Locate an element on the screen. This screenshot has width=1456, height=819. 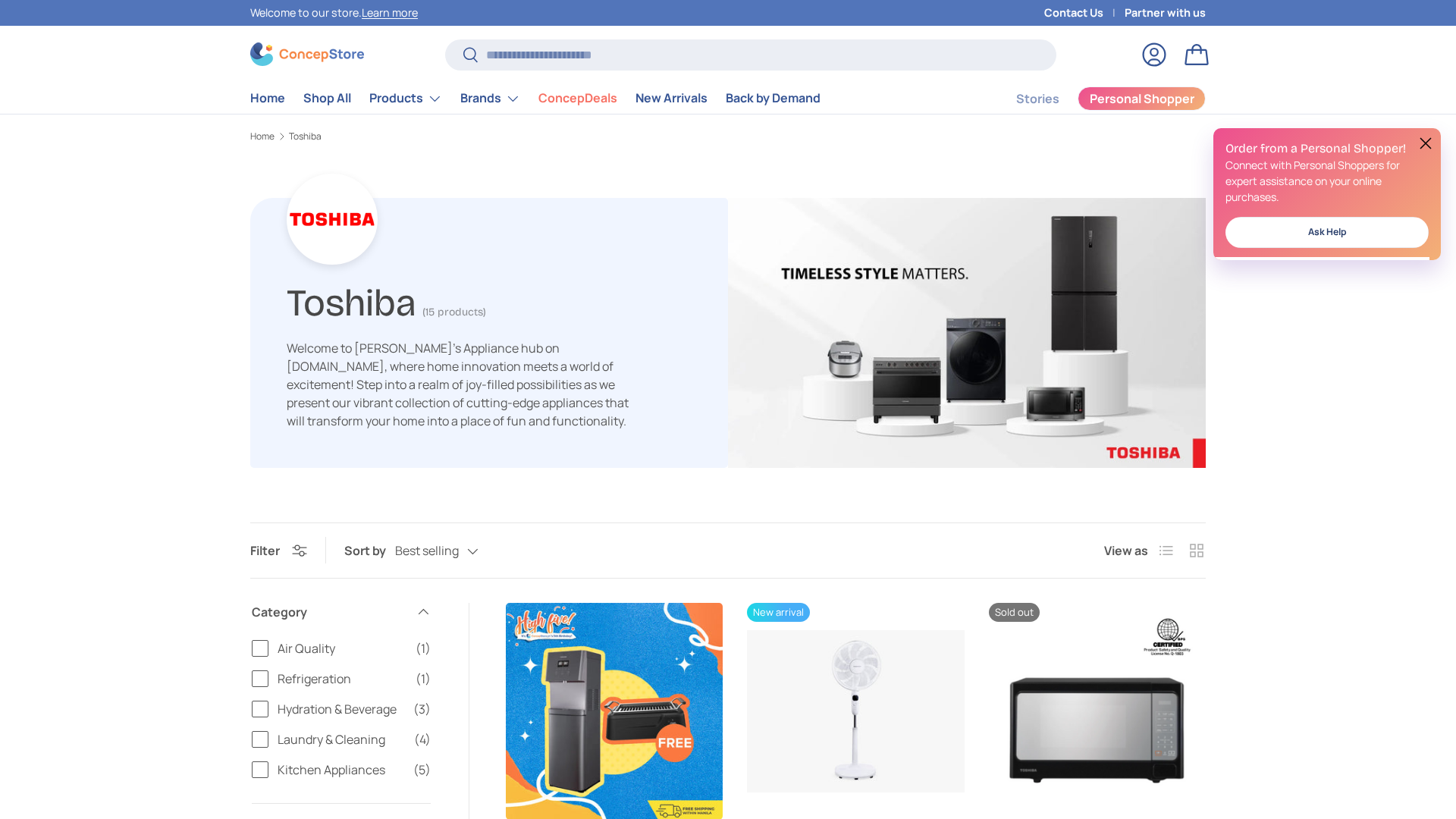
h1: Toshiba is located at coordinates (351, 299).